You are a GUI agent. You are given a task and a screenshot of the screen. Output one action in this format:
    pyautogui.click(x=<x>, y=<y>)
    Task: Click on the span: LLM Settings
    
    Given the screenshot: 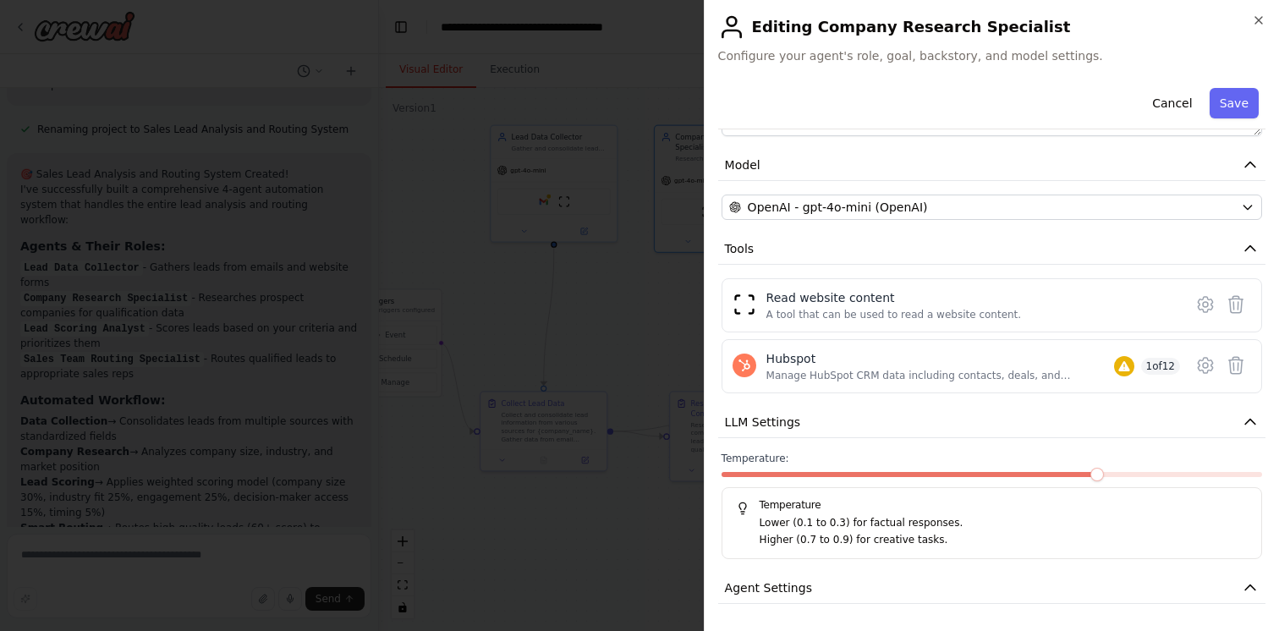 What is the action you would take?
    pyautogui.click(x=763, y=422)
    